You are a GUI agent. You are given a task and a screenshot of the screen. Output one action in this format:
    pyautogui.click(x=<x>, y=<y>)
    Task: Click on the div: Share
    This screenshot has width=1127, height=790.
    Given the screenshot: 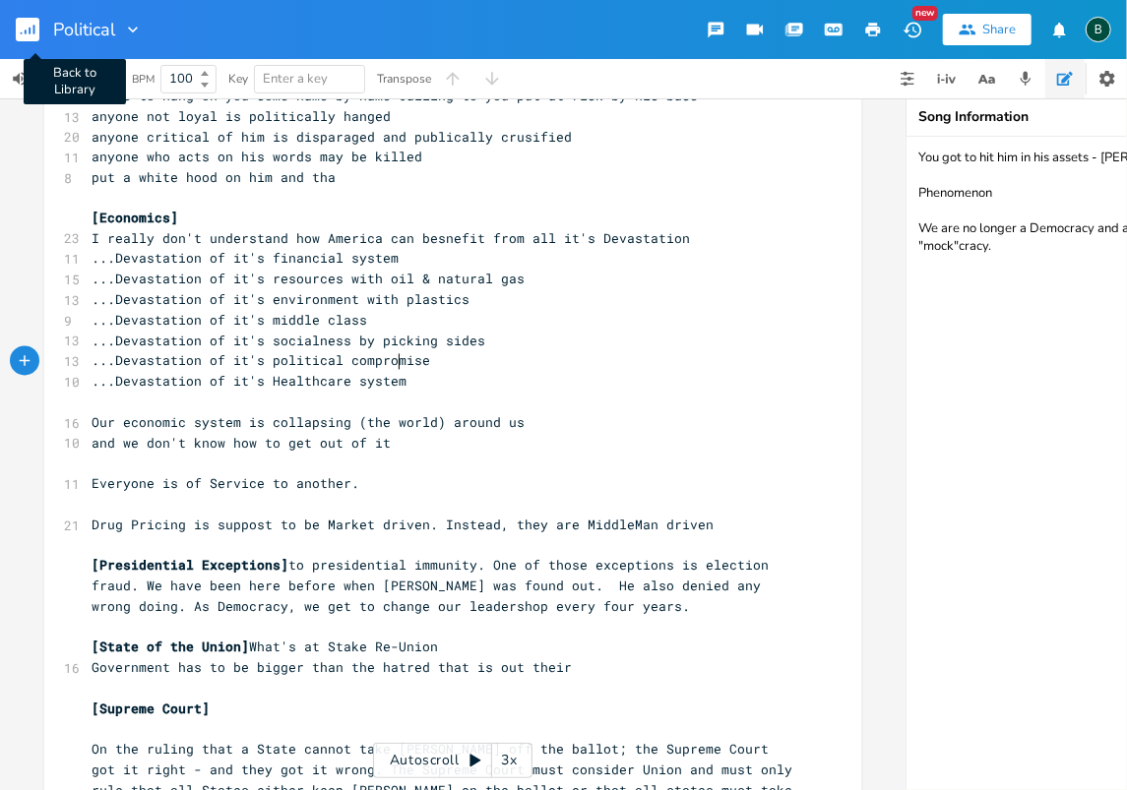 What is the action you would take?
    pyautogui.click(x=999, y=30)
    